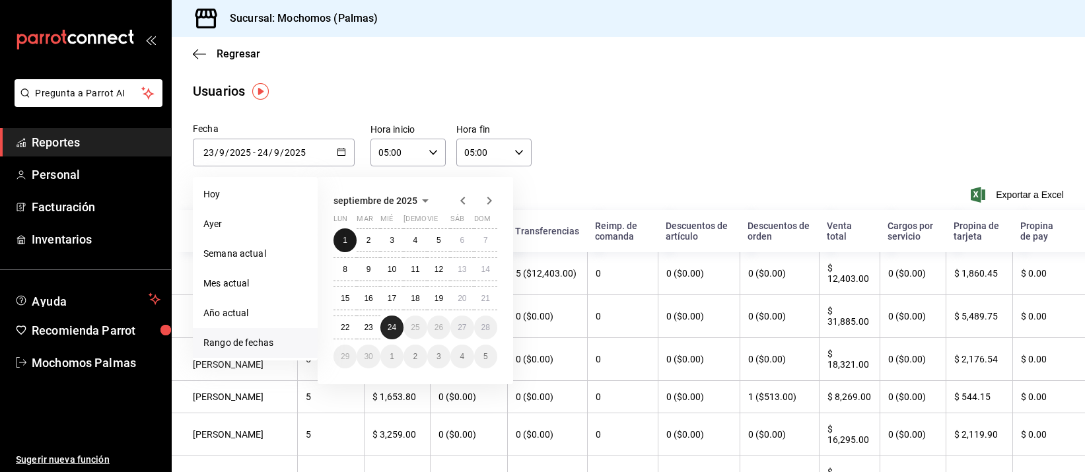 The height and width of the screenshot is (472, 1085). Describe the element at coordinates (485, 240) in the screenshot. I see `abbr: 7 de septiembre de 2025` at that location.